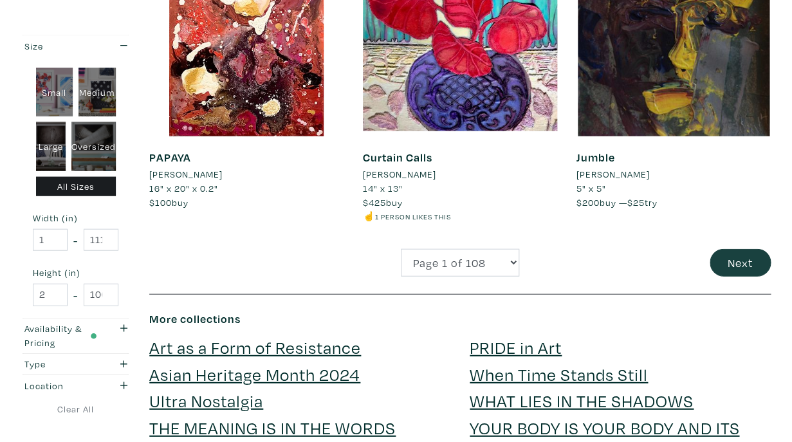 This screenshot has width=792, height=442. Describe the element at coordinates (75, 46) in the screenshot. I see `button: Size` at that location.